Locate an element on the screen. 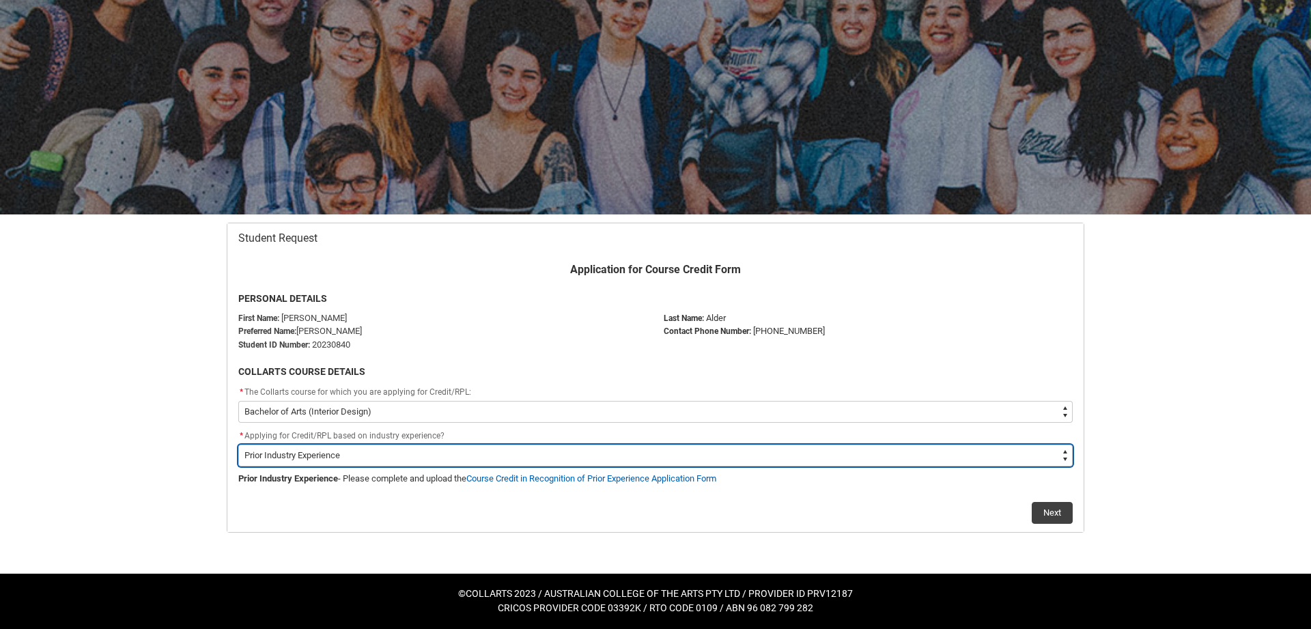  b: Contact Phone Number: is located at coordinates (707, 331).